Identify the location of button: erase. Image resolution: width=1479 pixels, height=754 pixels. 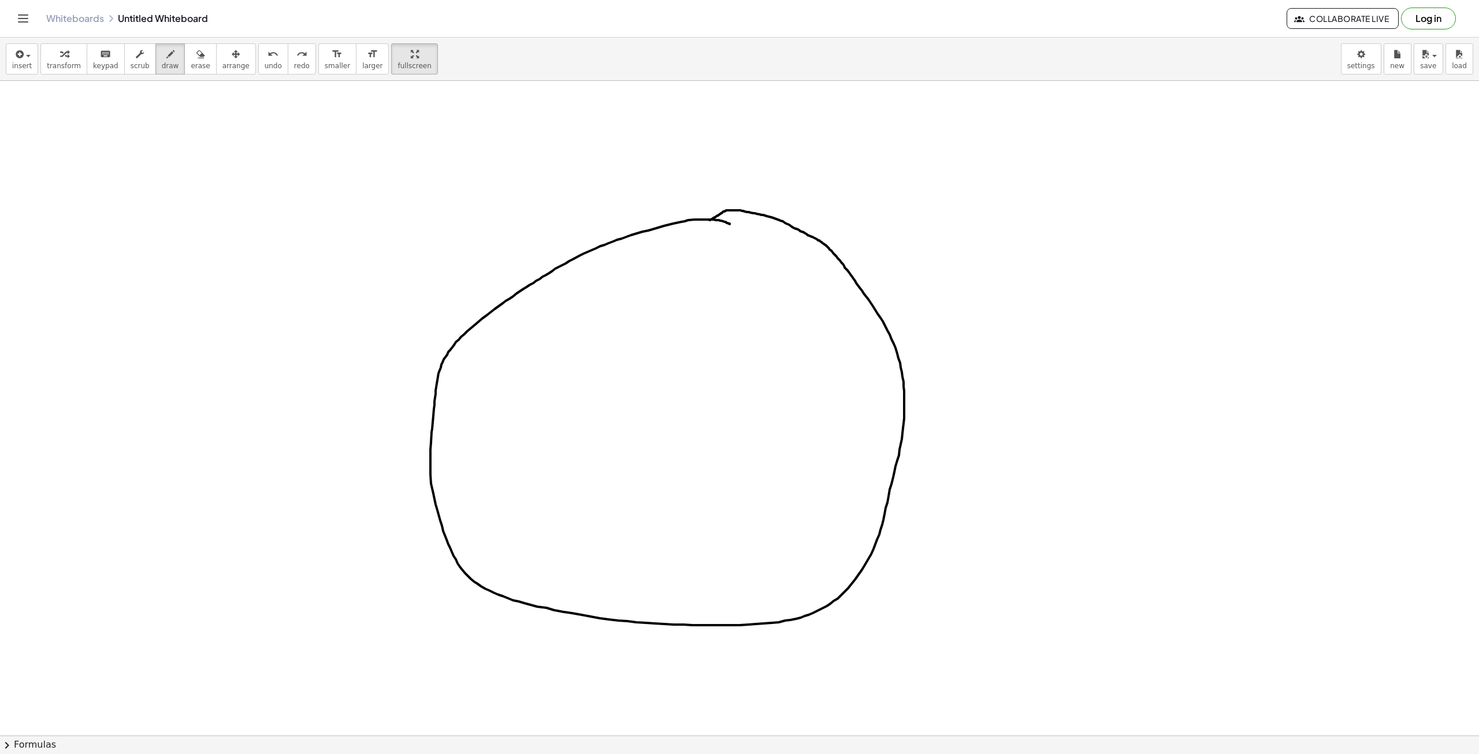
(200, 59).